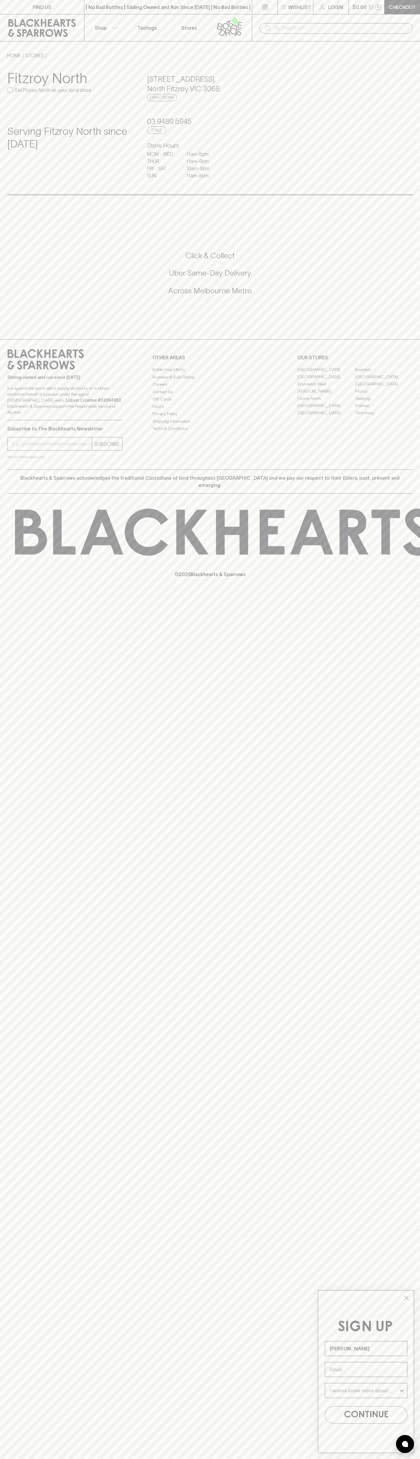 This screenshot has height=1459, width=420. I want to click on p: 0, so click(378, 7).